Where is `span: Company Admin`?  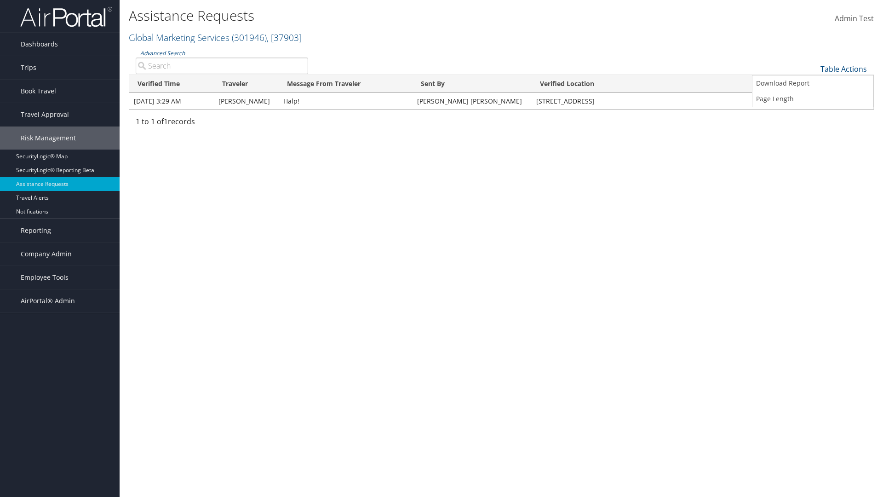
span: Company Admin is located at coordinates (46, 254).